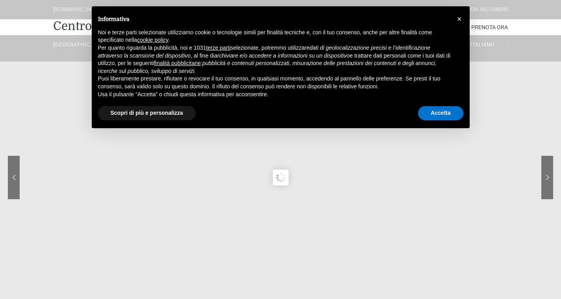 This screenshot has width=561, height=299. I want to click on a: Prenota Ora, so click(490, 27).